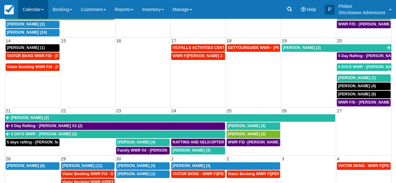 Image resolution: width=396 pixels, height=183 pixels. I want to click on span: 1, so click(173, 158).